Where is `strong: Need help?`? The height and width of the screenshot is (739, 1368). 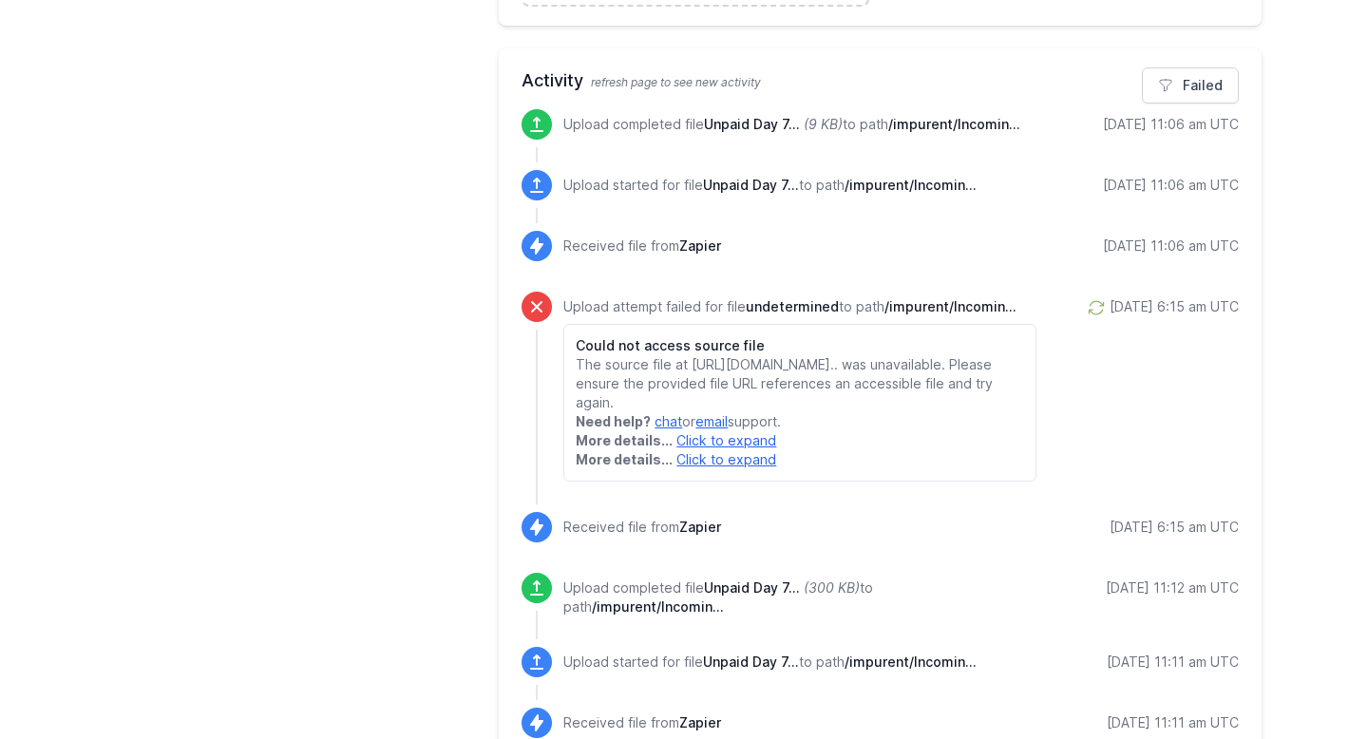 strong: Need help? is located at coordinates (613, 421).